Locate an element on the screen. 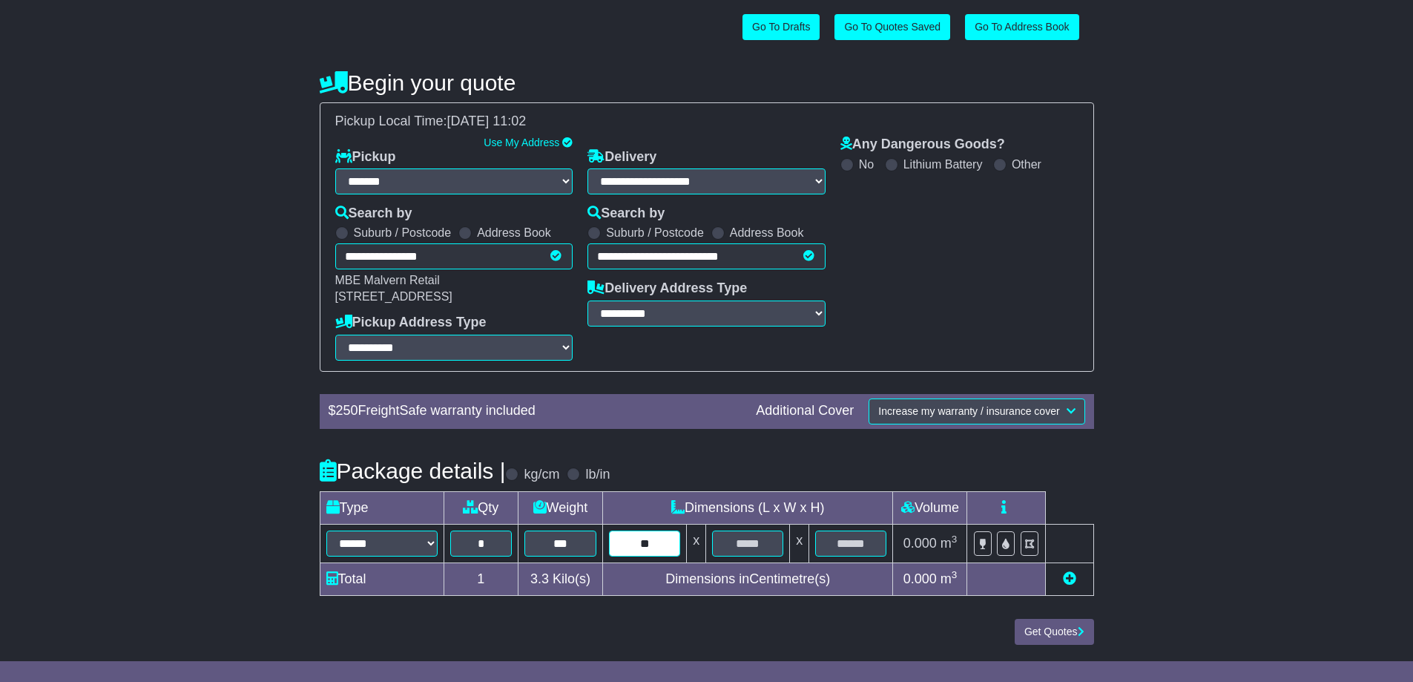 This screenshot has height=682, width=1413. a: Go To Drafts is located at coordinates (781, 27).